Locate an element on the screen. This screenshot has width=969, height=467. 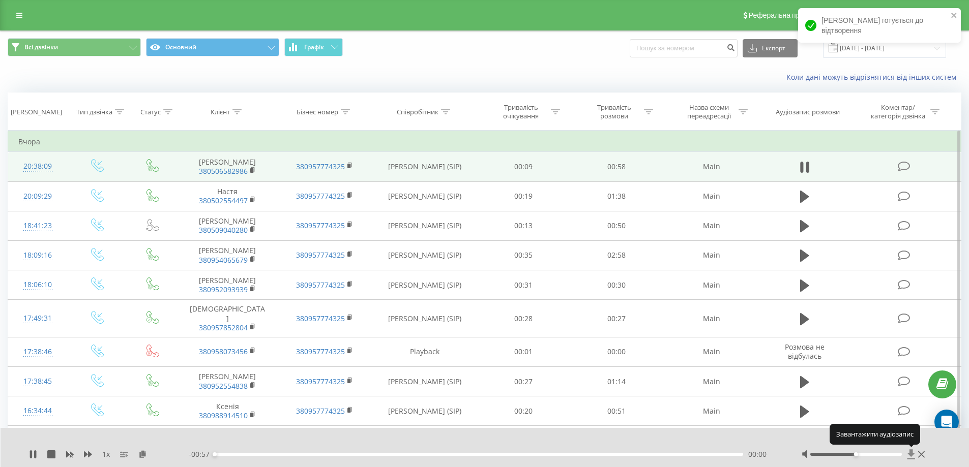
div: Тривалість очікування is located at coordinates (521, 112).